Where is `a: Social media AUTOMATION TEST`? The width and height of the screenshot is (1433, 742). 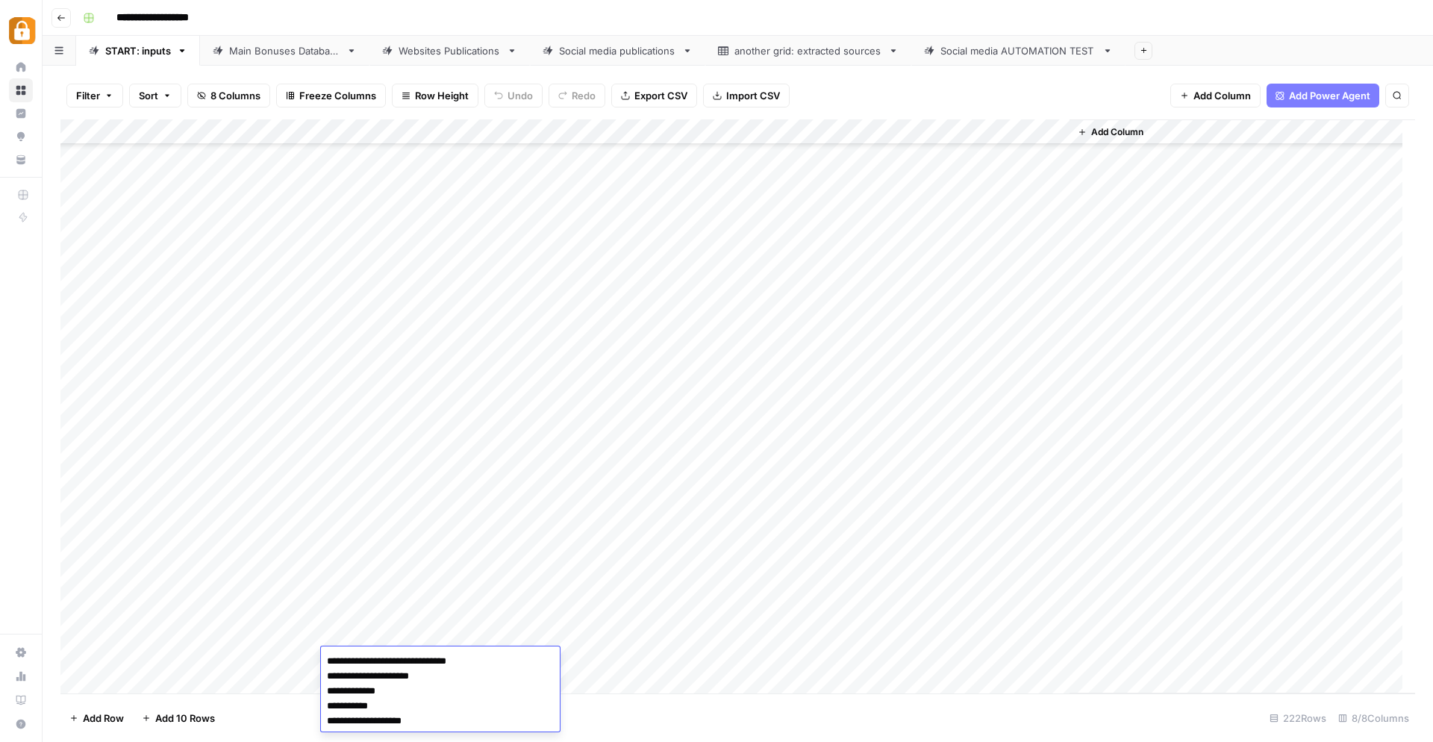 a: Social media AUTOMATION TEST is located at coordinates (1018, 51).